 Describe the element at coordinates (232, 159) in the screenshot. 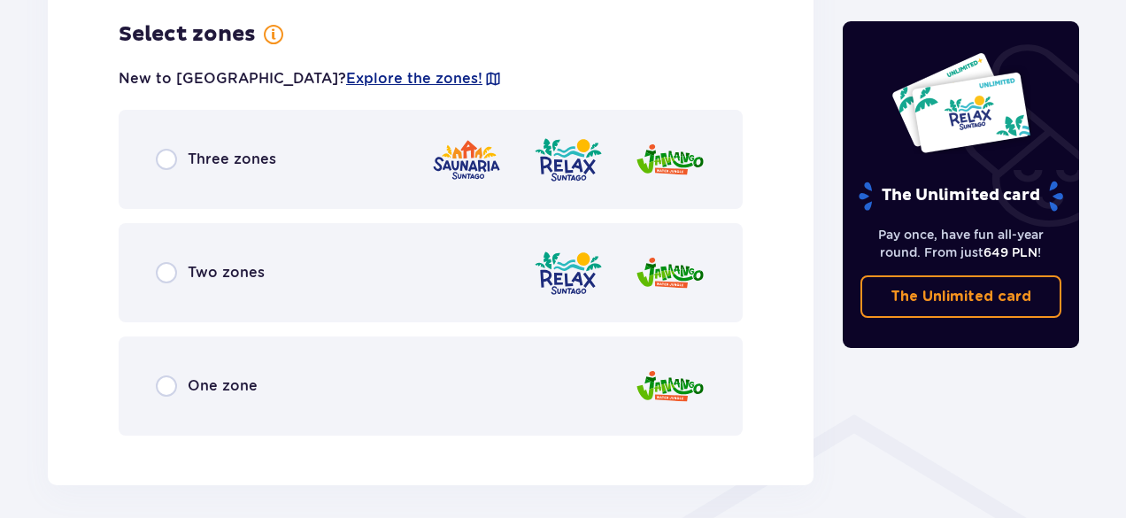

I see `span: Three zones` at that location.